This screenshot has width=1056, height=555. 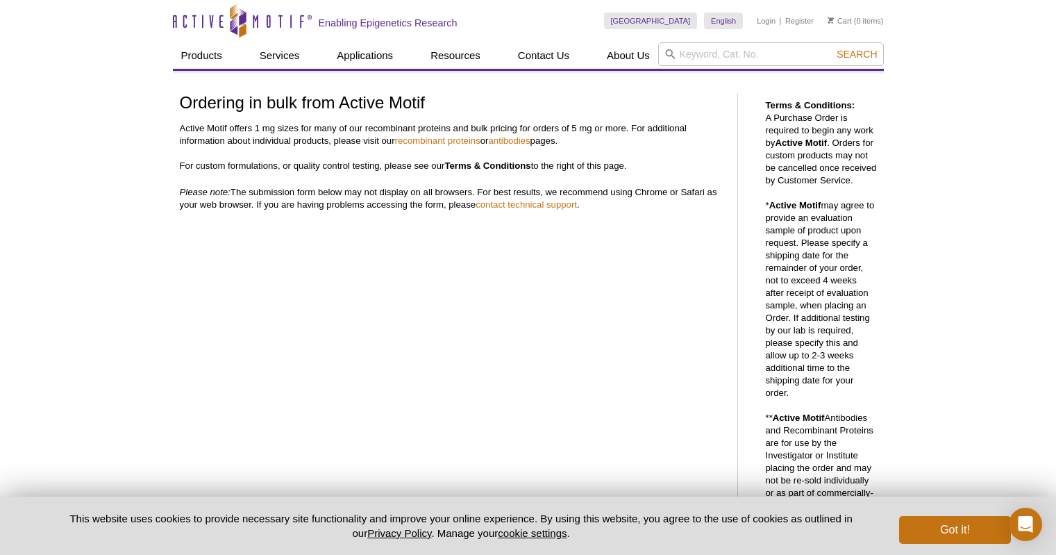 What do you see at coordinates (526, 204) in the screenshot?
I see `a: contact technical support` at bounding box center [526, 204].